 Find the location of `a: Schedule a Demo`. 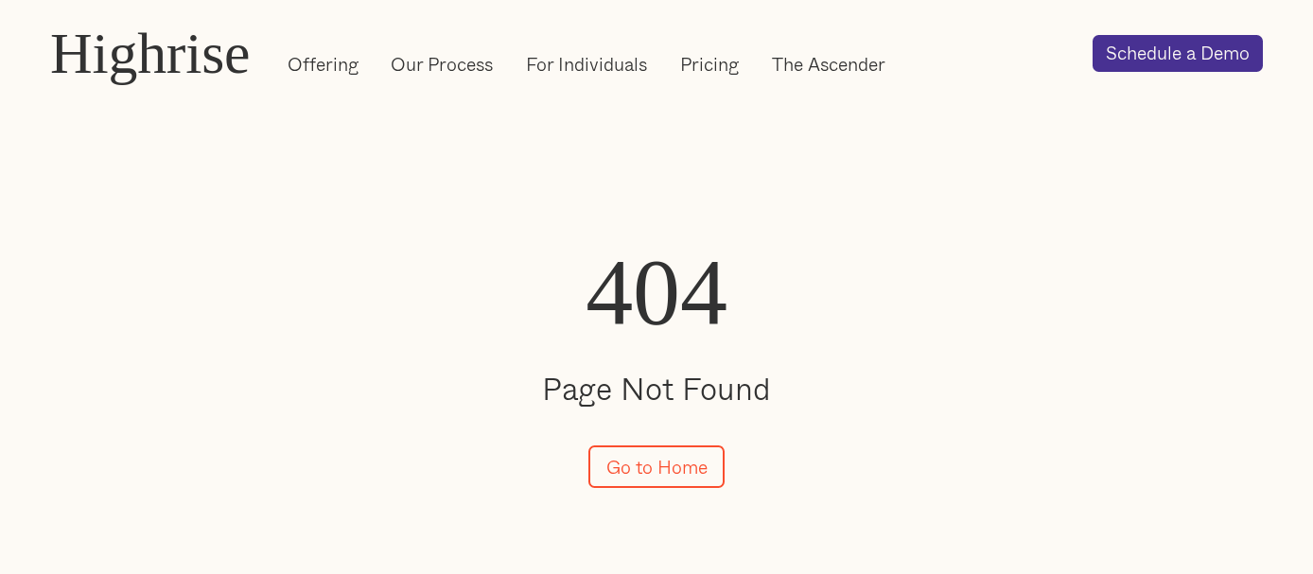

a: Schedule a Demo is located at coordinates (1178, 53).